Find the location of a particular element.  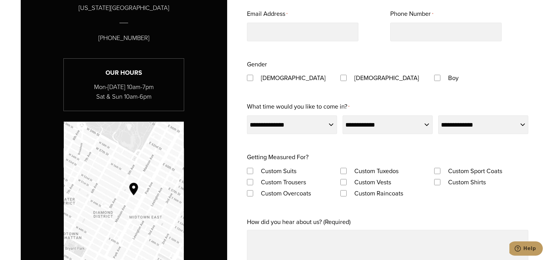

label: Custom Raincoats is located at coordinates (379, 193).